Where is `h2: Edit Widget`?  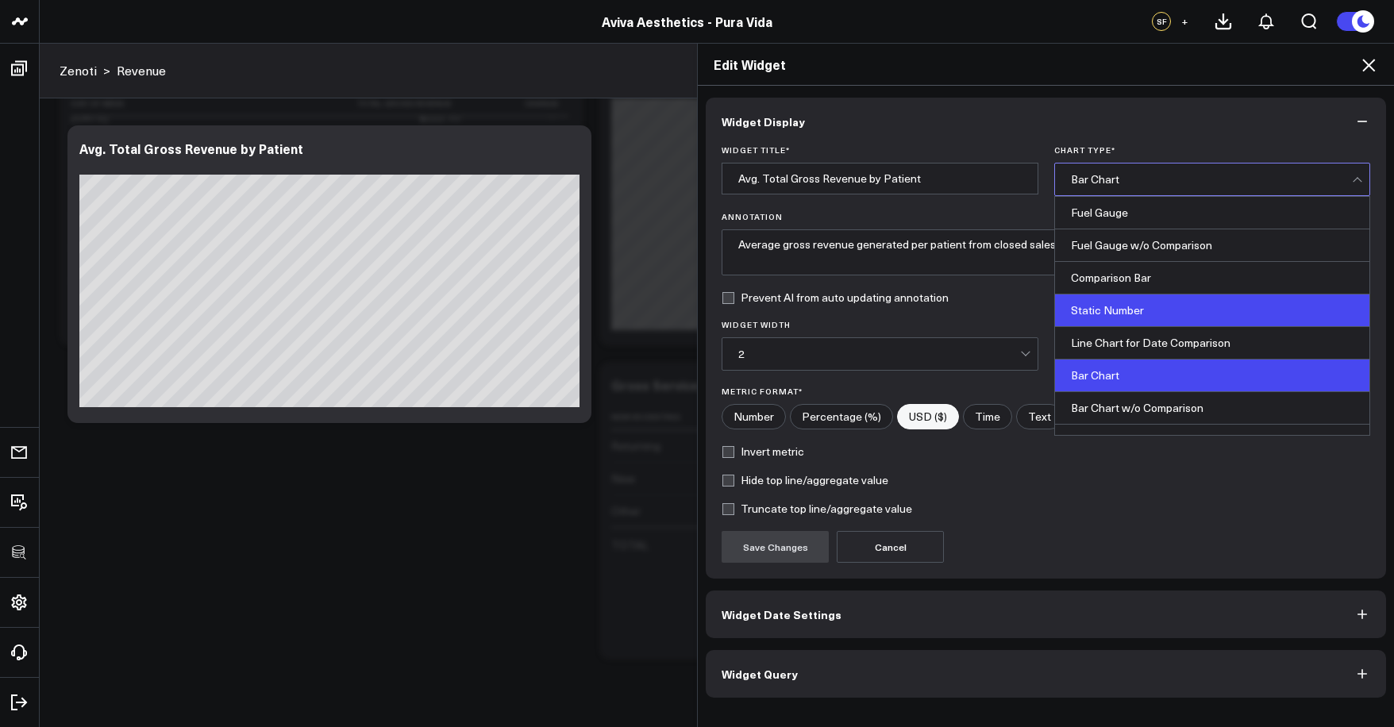
h2: Edit Widget is located at coordinates (1046, 64).